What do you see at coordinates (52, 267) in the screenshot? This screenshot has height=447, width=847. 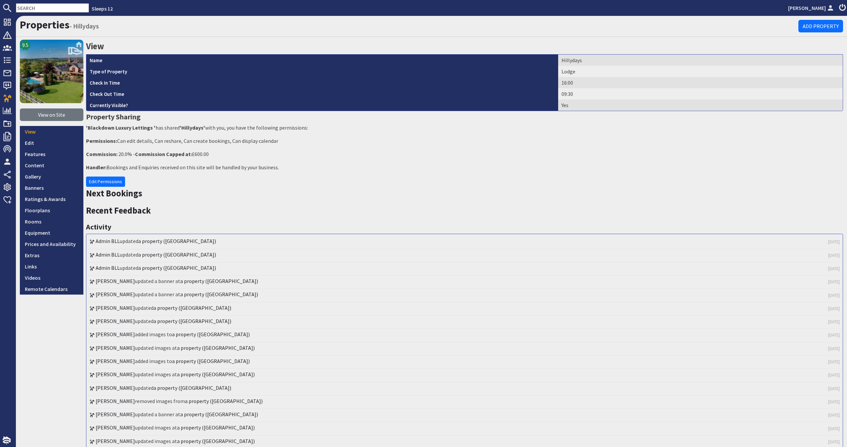 I see `a: Links` at bounding box center [52, 267].